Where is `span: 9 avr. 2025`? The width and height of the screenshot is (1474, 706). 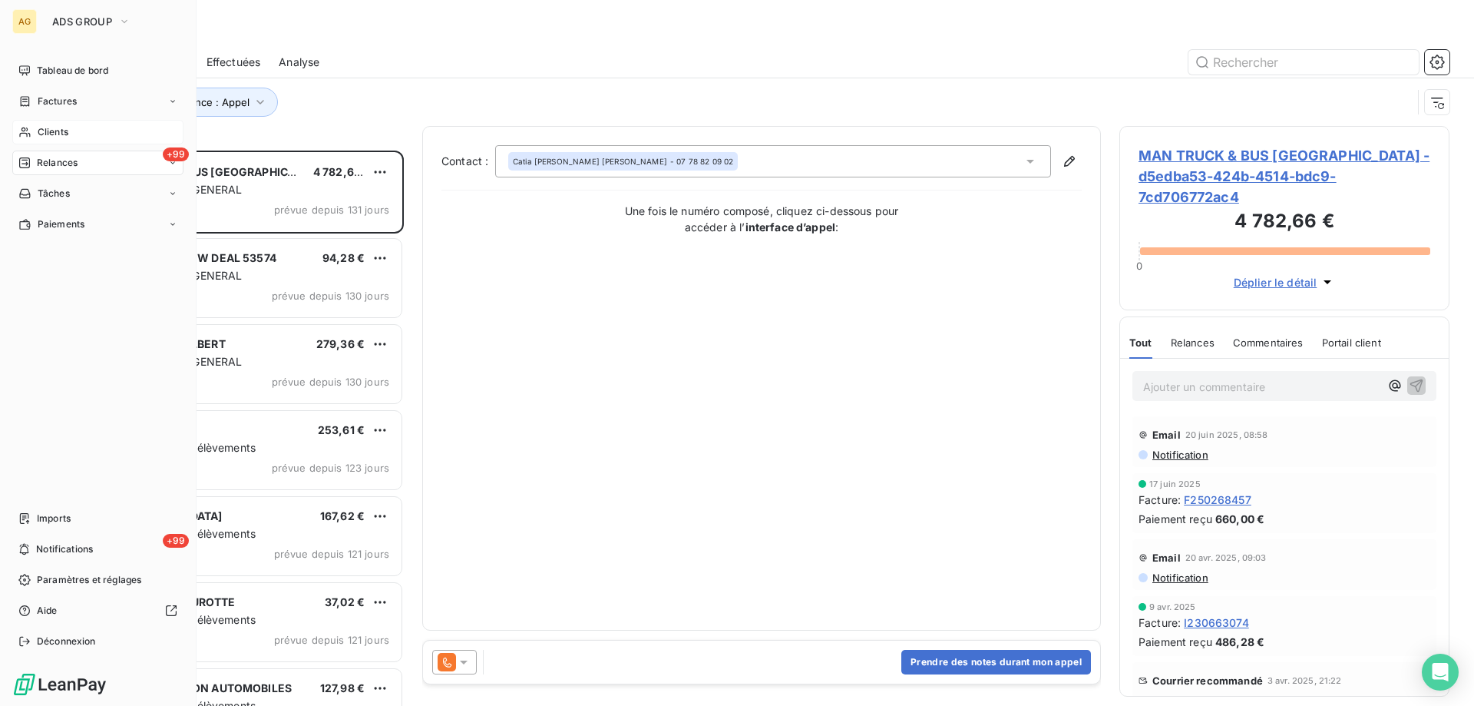 span: 9 avr. 2025 is located at coordinates (1172, 607).